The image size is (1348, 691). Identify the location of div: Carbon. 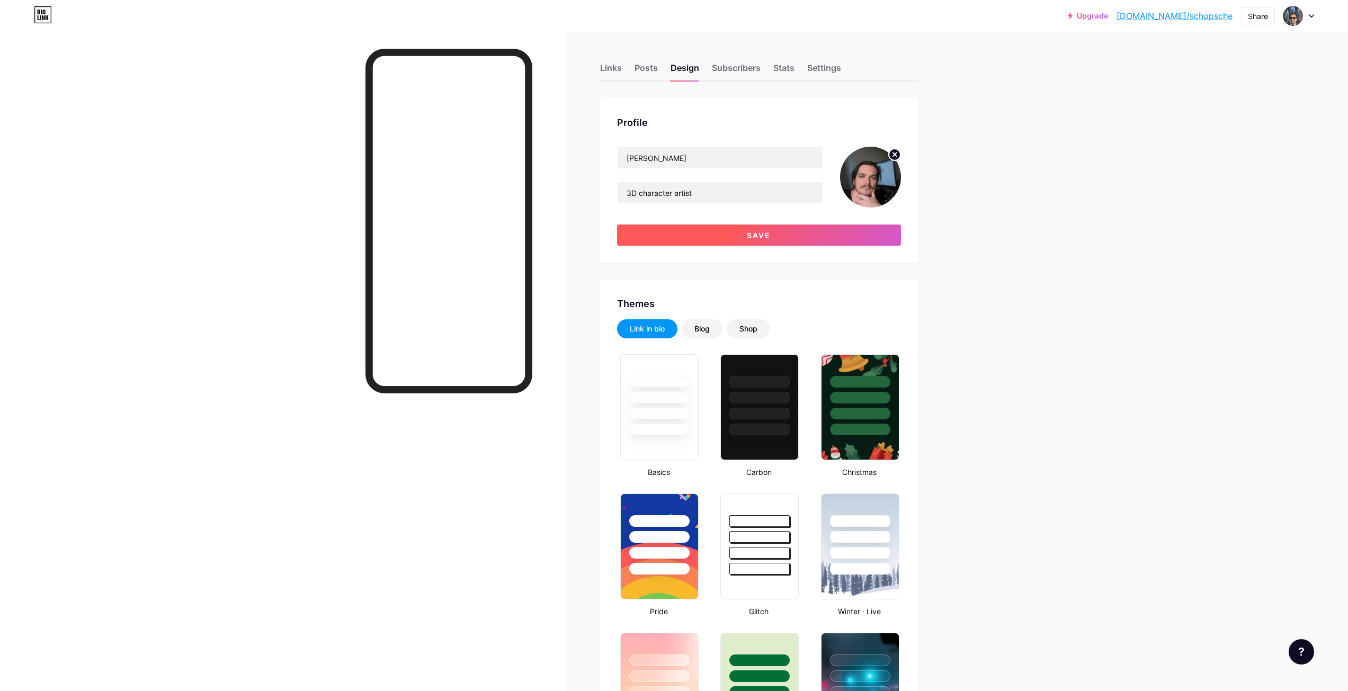
(758, 472).